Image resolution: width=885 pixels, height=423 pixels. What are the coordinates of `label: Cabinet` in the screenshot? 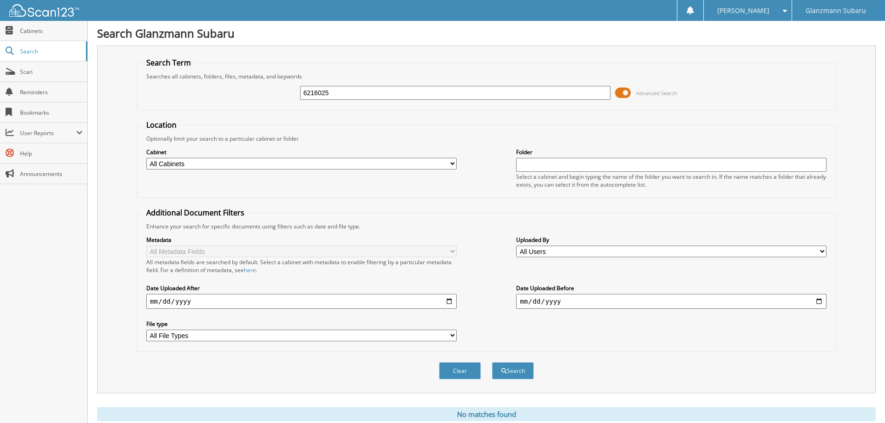 It's located at (301, 152).